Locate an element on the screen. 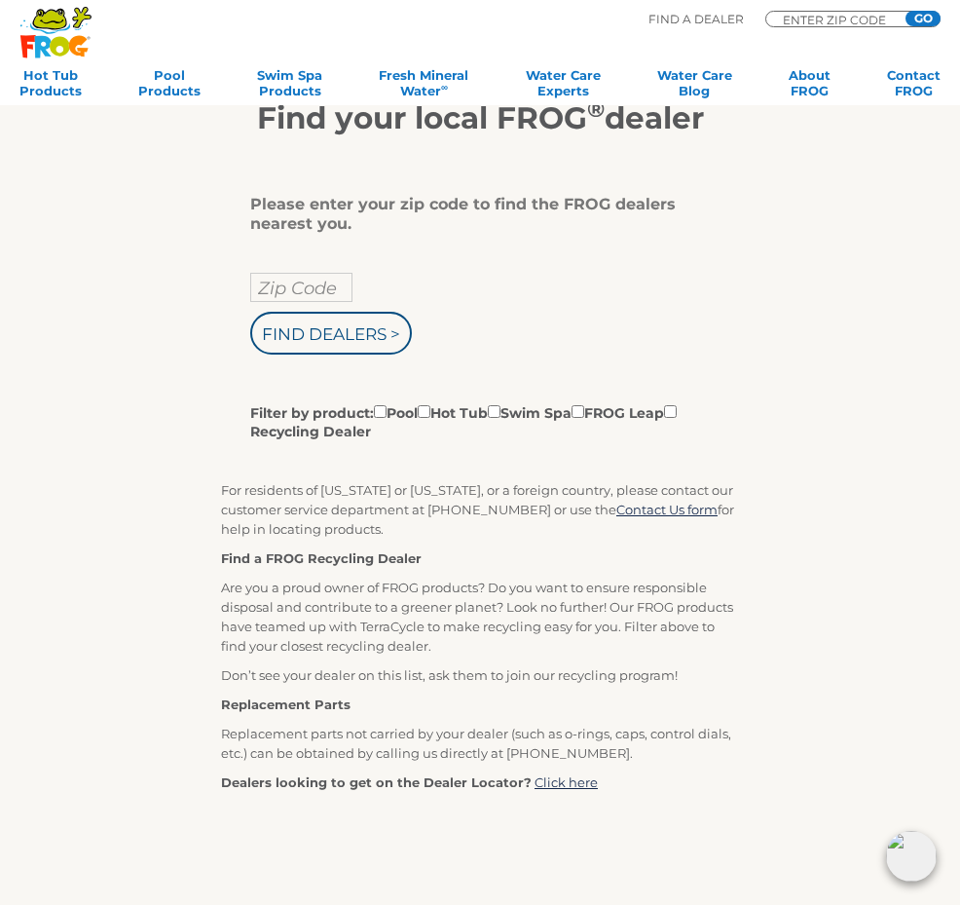 This screenshot has height=905, width=960. input: Find Dealers > is located at coordinates (331, 333).